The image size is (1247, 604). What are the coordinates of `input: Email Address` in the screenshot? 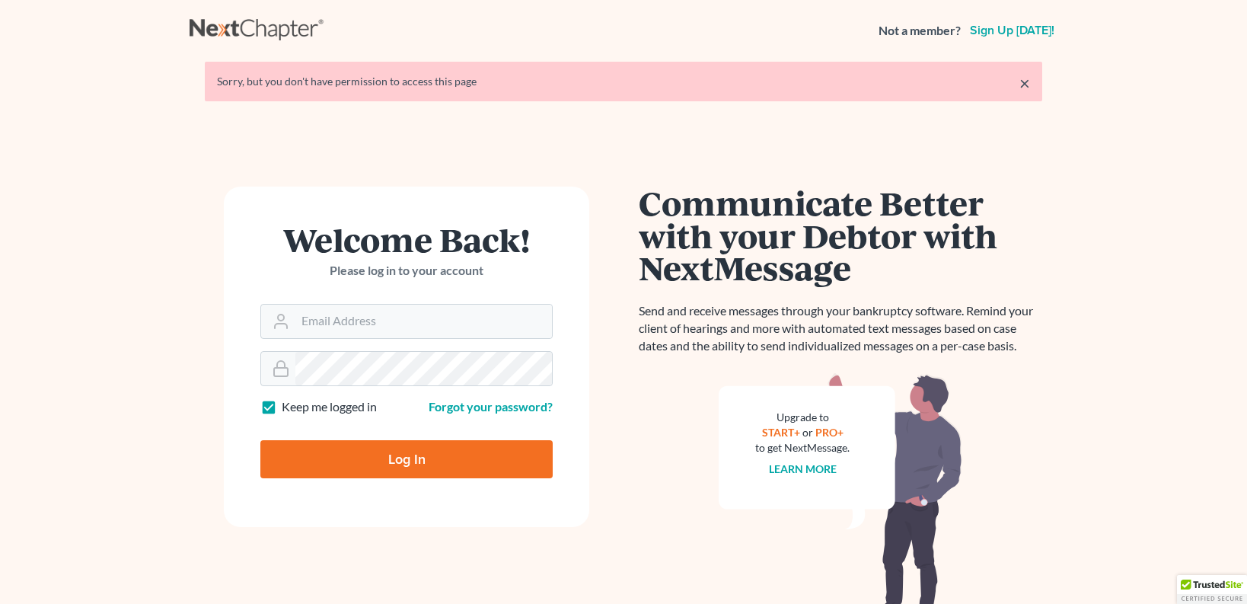 It's located at (423, 321).